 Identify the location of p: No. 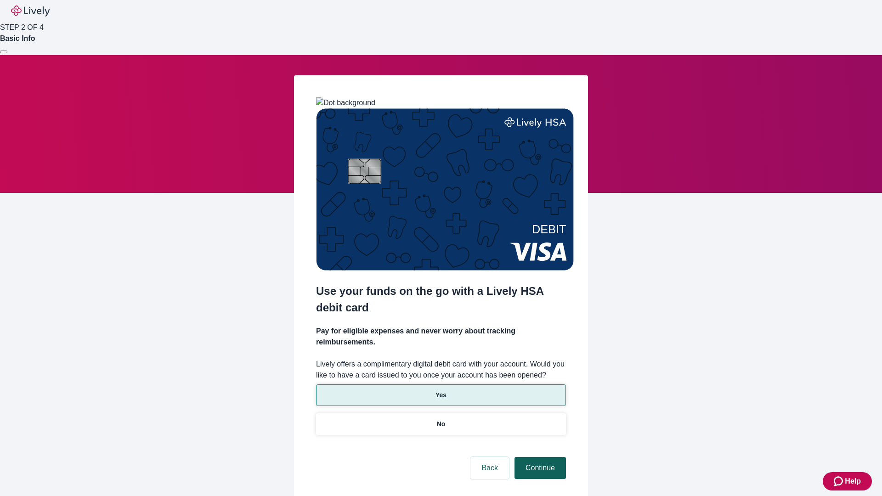
(441, 424).